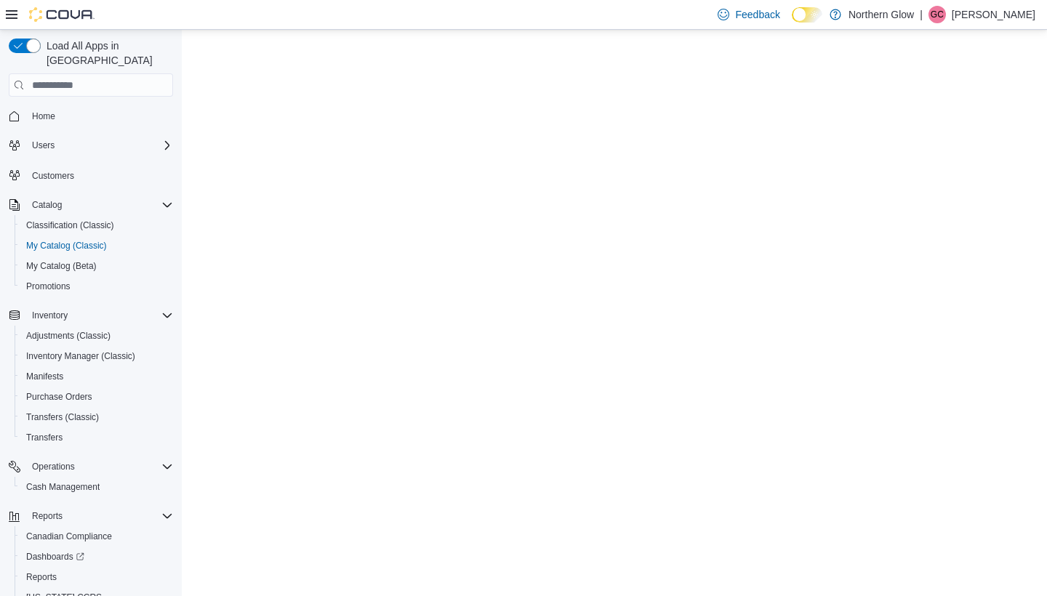  I want to click on button: Home, so click(91, 116).